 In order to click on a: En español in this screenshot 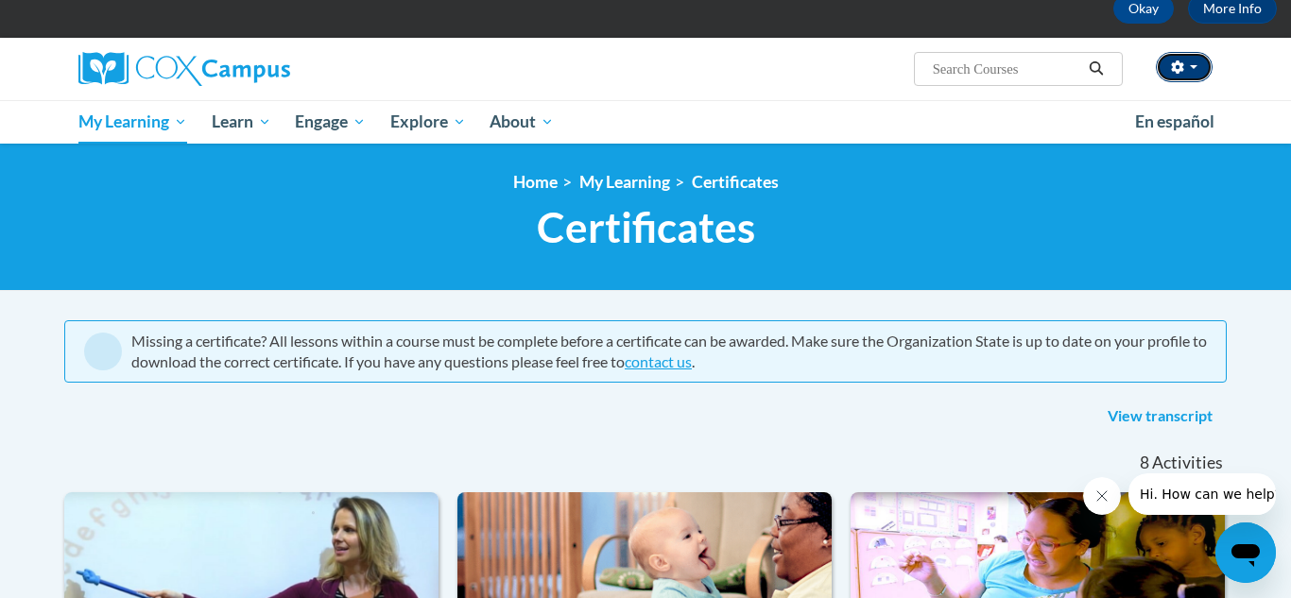, I will do `click(1175, 122)`.